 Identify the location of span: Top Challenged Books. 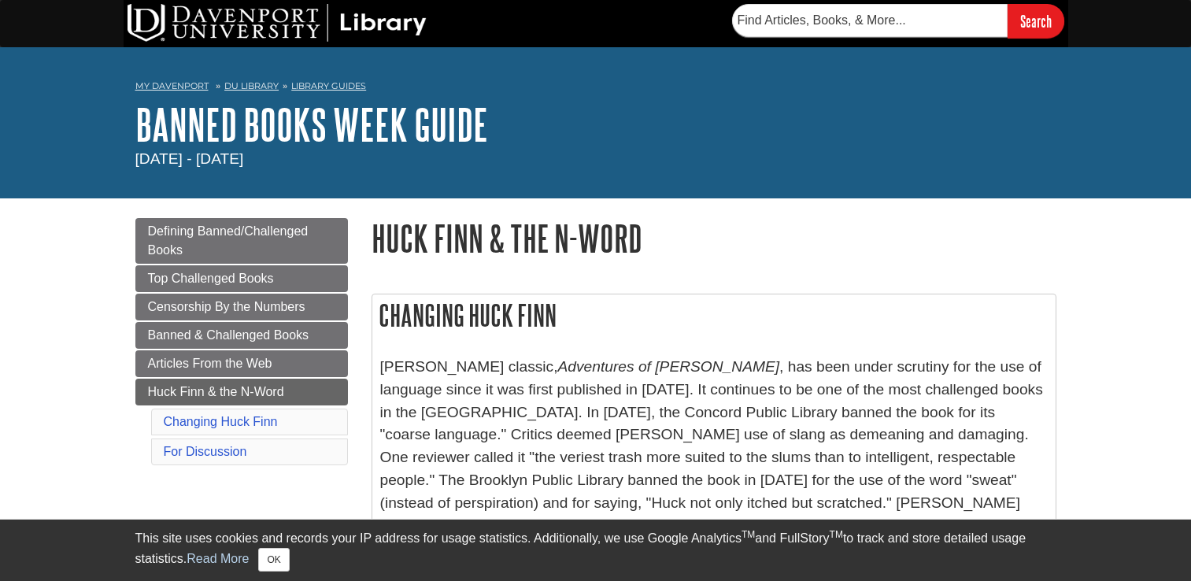
(211, 278).